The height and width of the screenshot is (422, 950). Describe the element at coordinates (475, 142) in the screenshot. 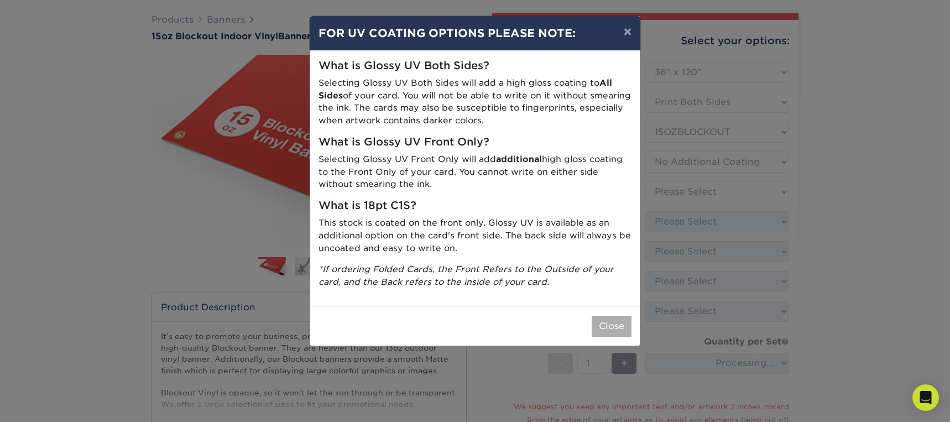

I see `h5: What is Glossy UV Front Only?` at that location.